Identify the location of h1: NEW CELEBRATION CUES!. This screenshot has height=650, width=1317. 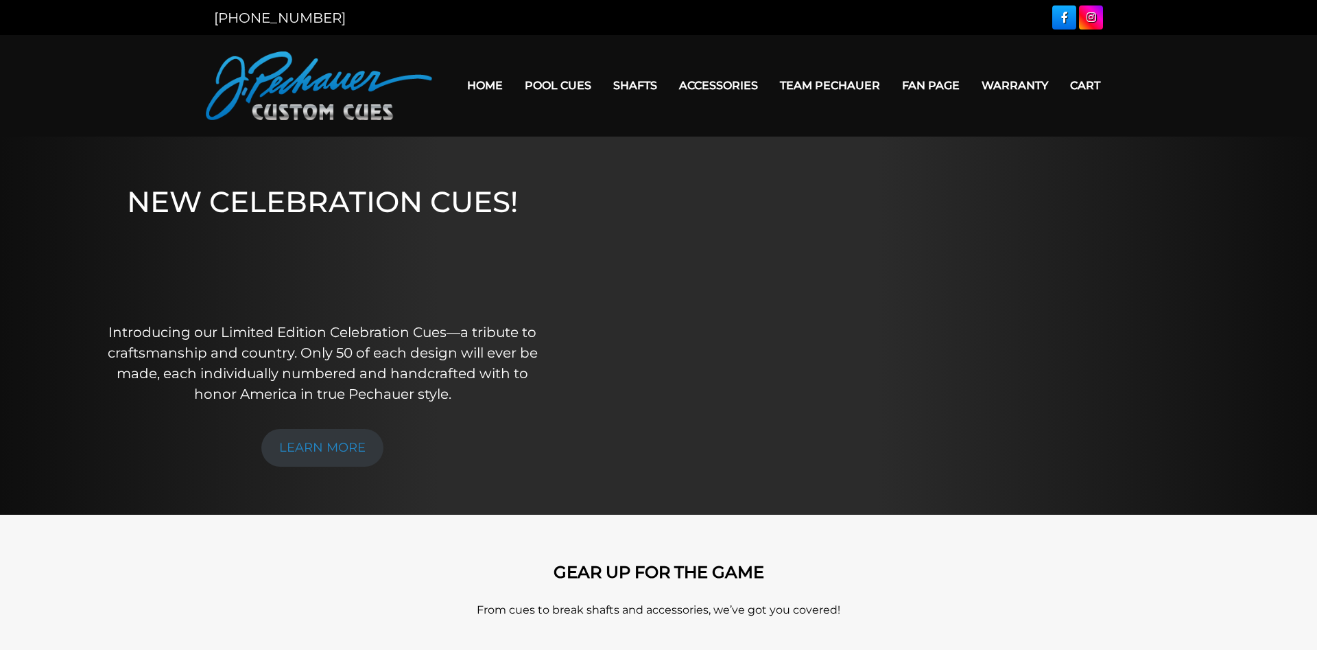
(322, 243).